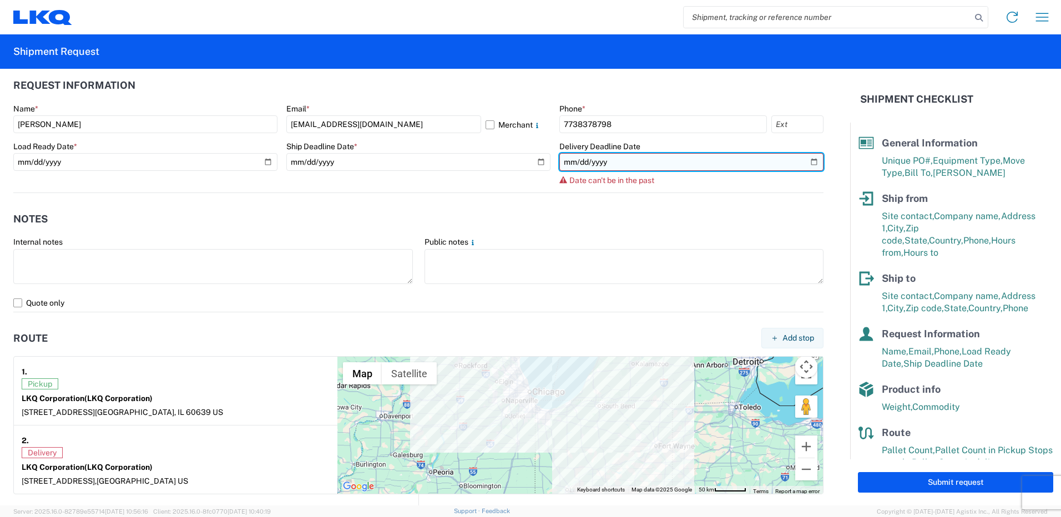 The width and height of the screenshot is (1061, 517). What do you see at coordinates (40, 384) in the screenshot?
I see `span: Pickup` at bounding box center [40, 384].